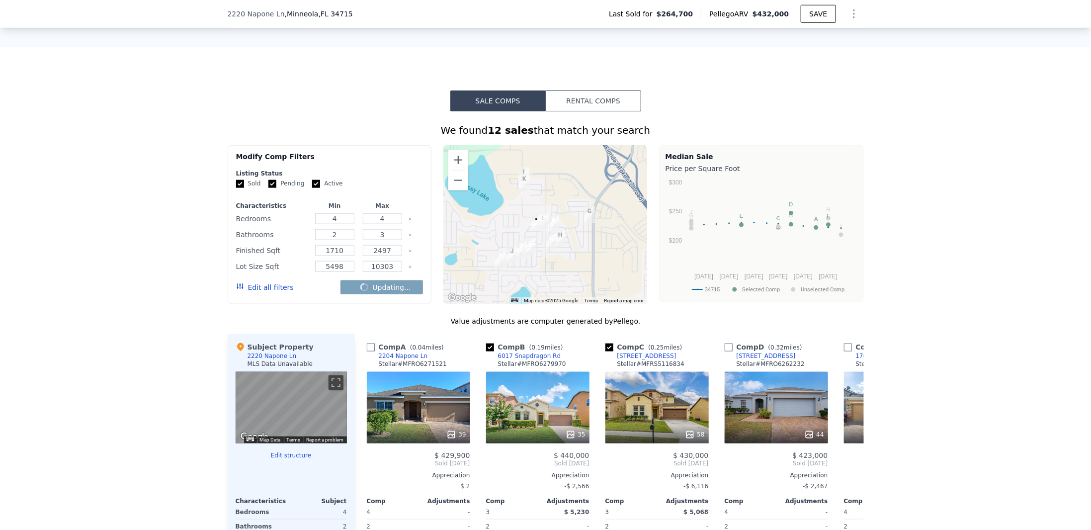  I want to click on div: Median Sale, so click(762, 157).